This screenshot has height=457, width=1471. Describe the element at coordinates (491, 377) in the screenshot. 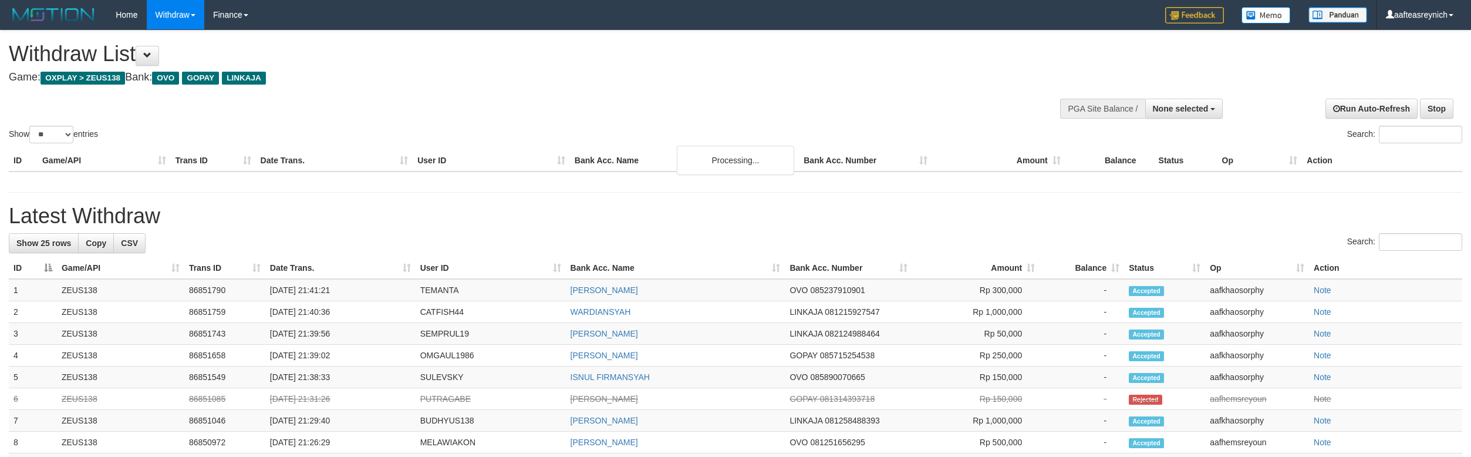

I see `td: SULEVSKY` at that location.